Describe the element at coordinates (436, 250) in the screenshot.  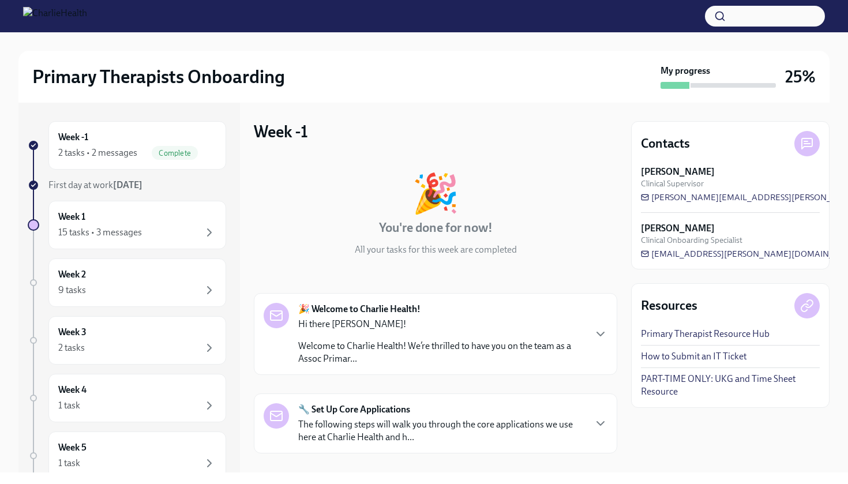
I see `p: All your tasks for this week are completed` at that location.